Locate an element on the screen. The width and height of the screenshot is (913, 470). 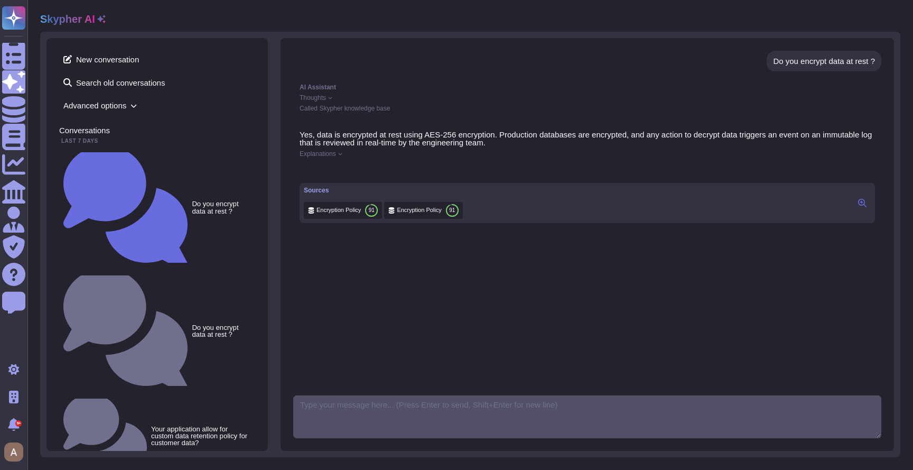
div: Conversations is located at coordinates (157, 130).